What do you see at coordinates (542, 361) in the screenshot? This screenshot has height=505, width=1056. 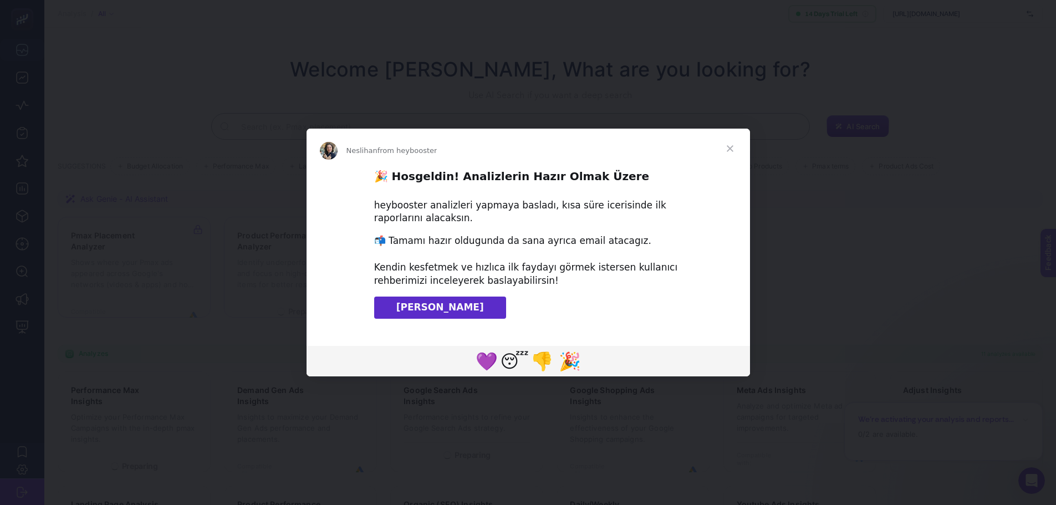 I see `span: 1 reaction` at bounding box center [542, 361].